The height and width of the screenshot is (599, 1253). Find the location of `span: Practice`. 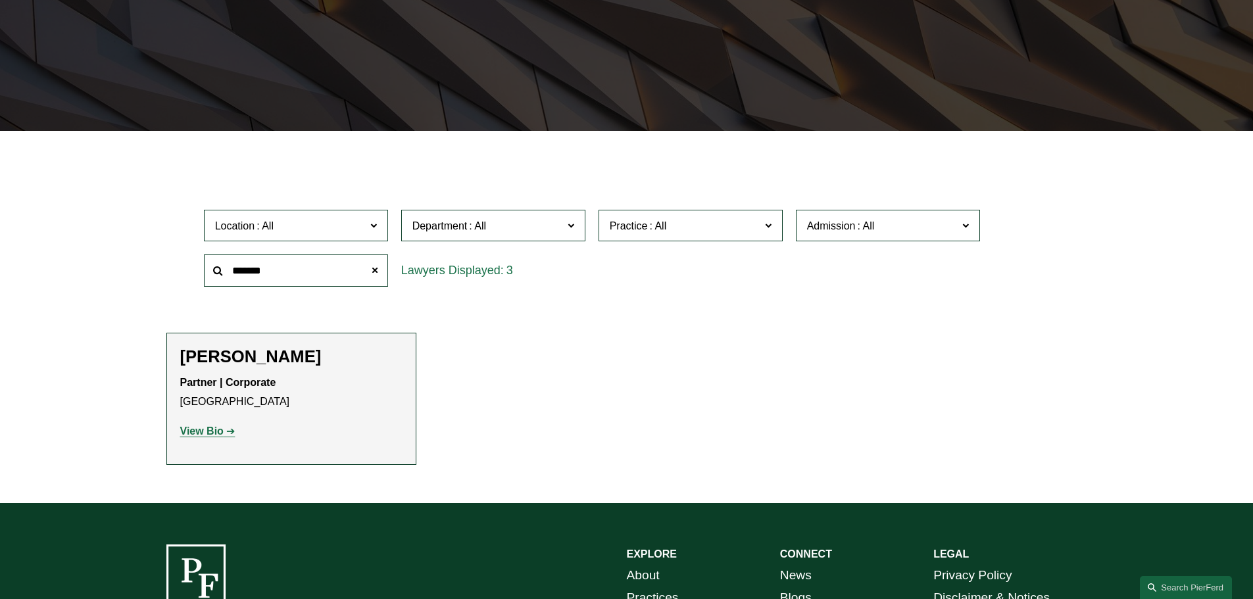

span: Practice is located at coordinates (629, 226).